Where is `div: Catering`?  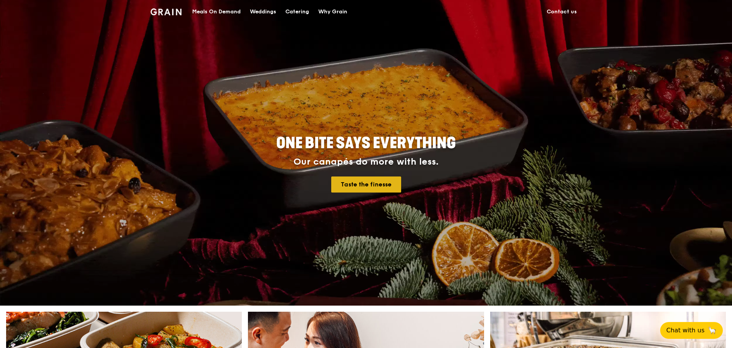 div: Catering is located at coordinates (297, 12).